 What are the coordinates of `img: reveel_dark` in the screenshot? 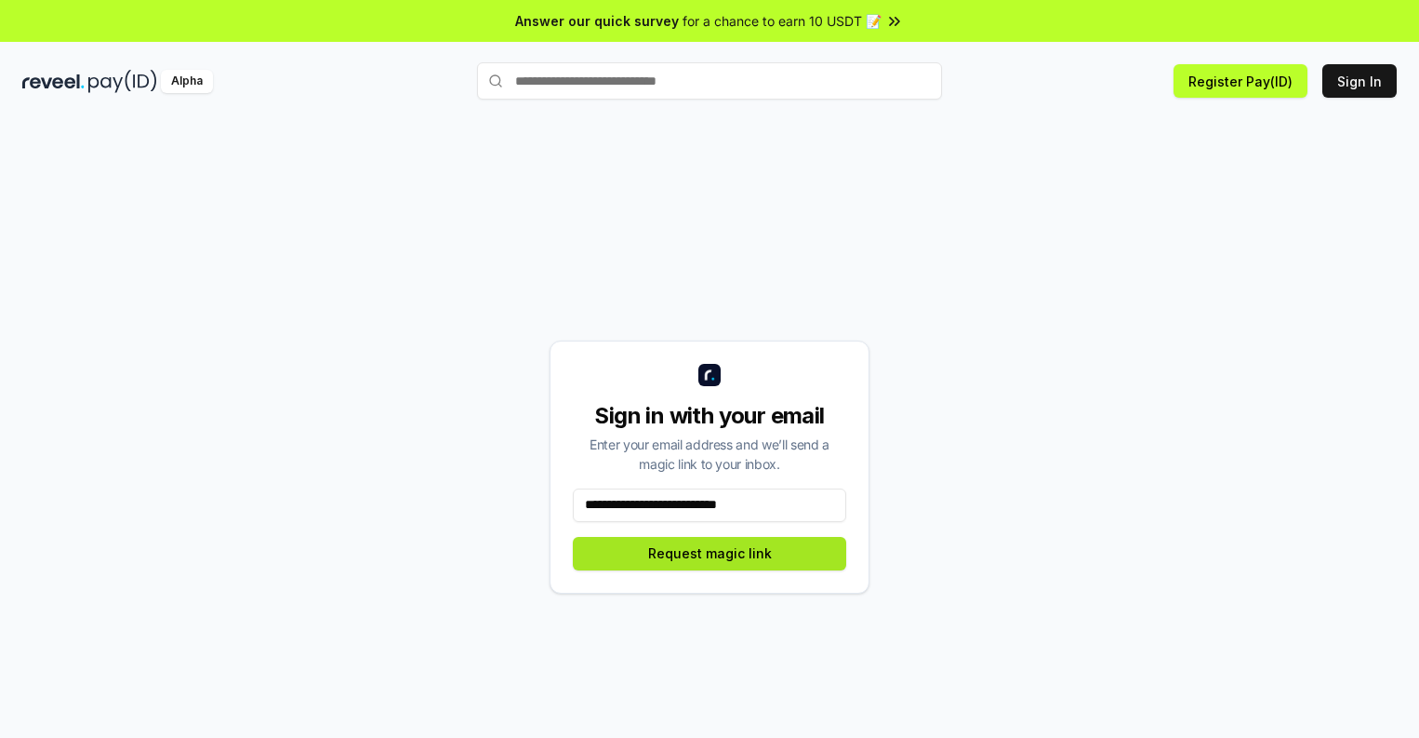 It's located at (53, 81).